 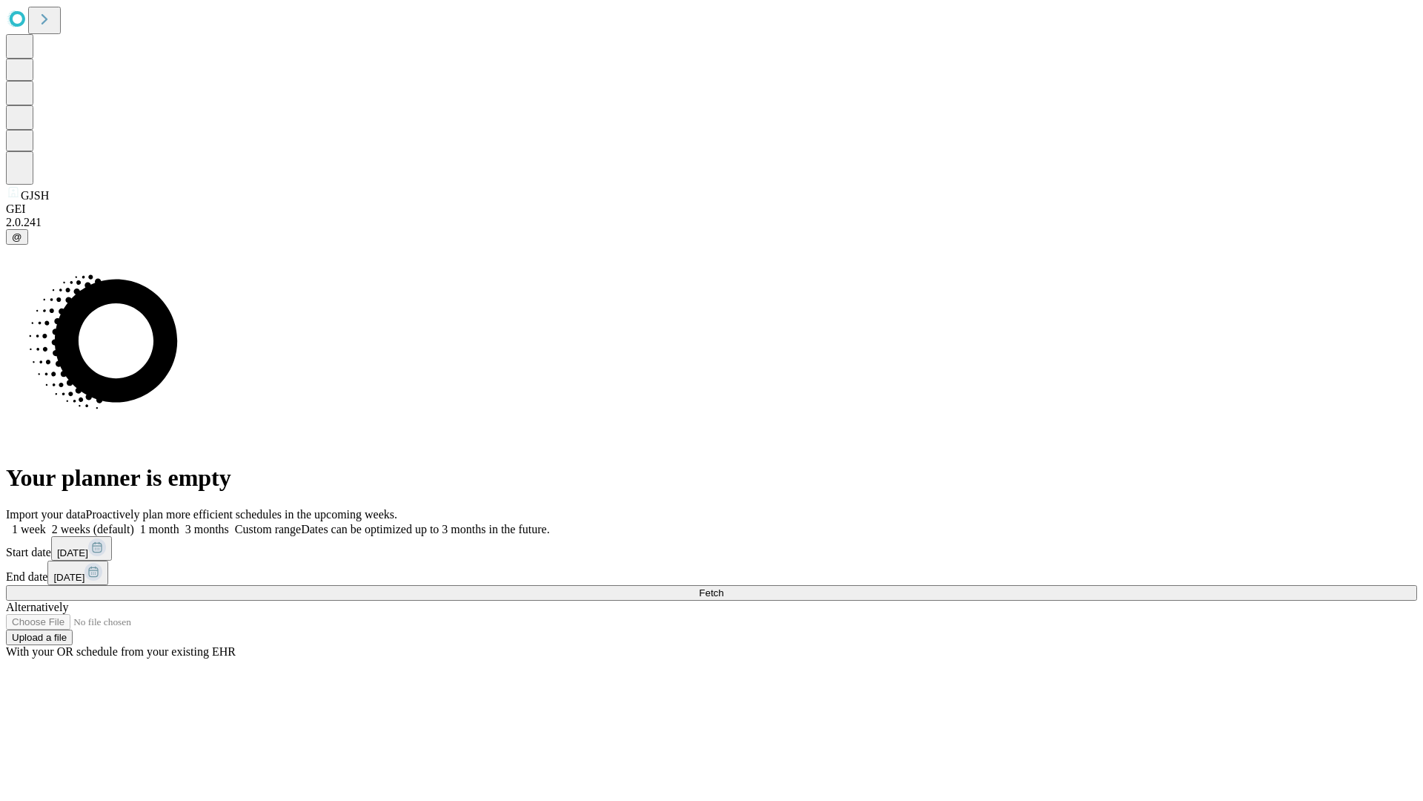 What do you see at coordinates (268, 529) in the screenshot?
I see `span: Custom range` at bounding box center [268, 529].